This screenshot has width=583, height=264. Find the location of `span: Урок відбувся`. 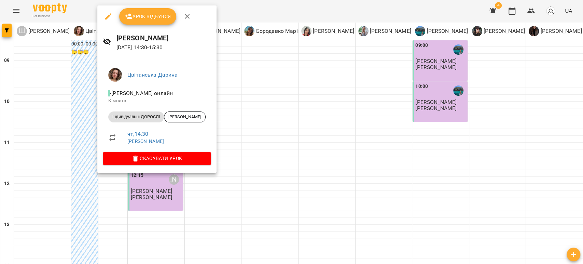

span: Урок відбувся is located at coordinates (148, 16).